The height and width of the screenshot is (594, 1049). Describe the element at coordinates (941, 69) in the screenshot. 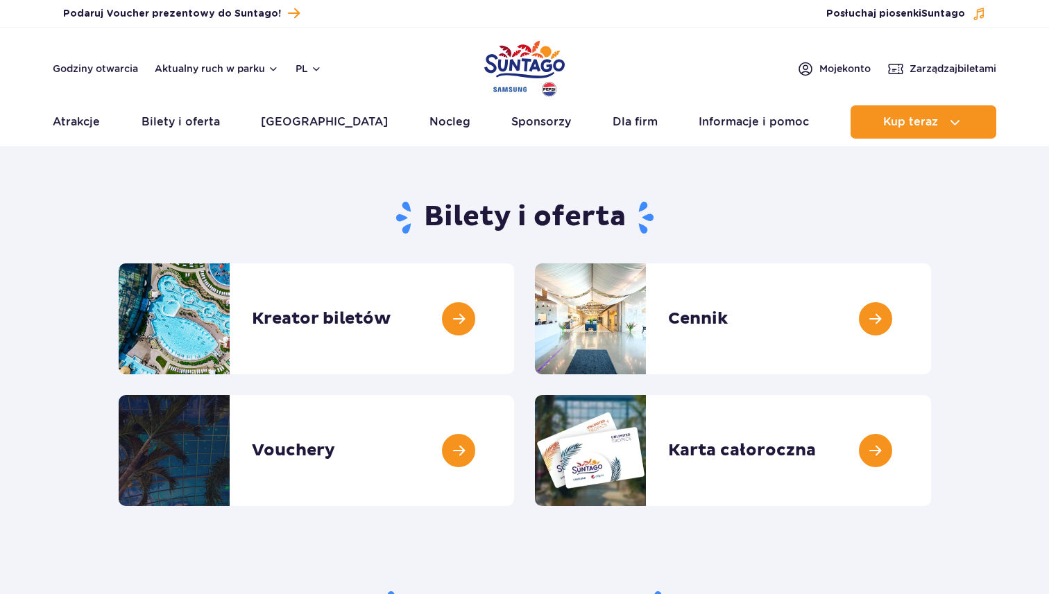

I see `a: Zarządzajbiletami` at that location.